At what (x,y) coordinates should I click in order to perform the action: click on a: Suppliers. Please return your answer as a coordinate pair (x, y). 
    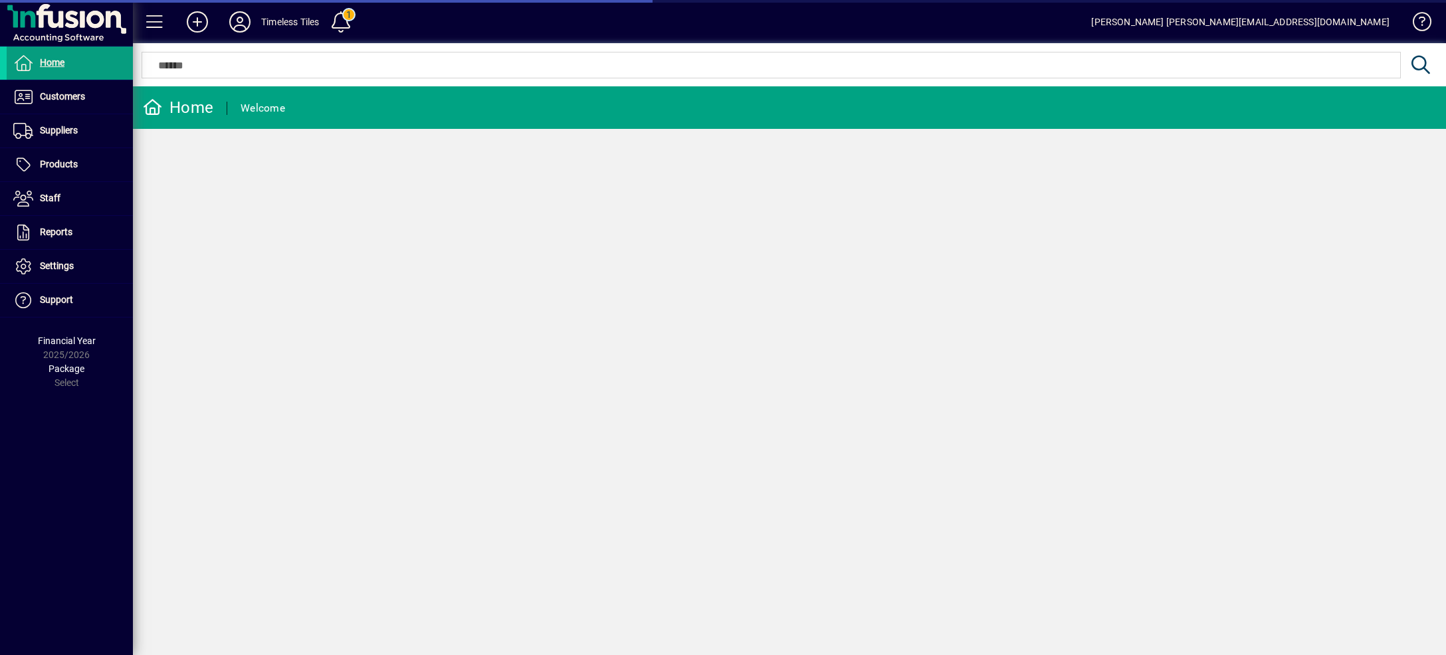
    Looking at the image, I should click on (70, 131).